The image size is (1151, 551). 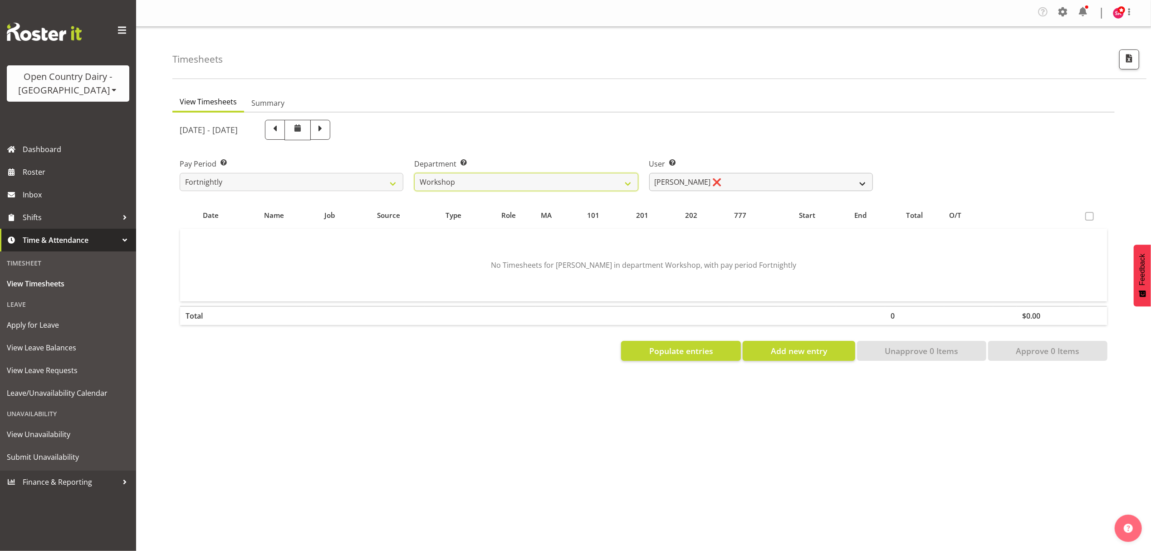 I want to click on div: Type, so click(x=453, y=215).